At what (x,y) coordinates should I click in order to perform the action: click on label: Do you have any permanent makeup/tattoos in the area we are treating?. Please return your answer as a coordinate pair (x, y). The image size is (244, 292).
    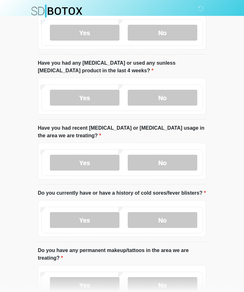
    Looking at the image, I should click on (122, 255).